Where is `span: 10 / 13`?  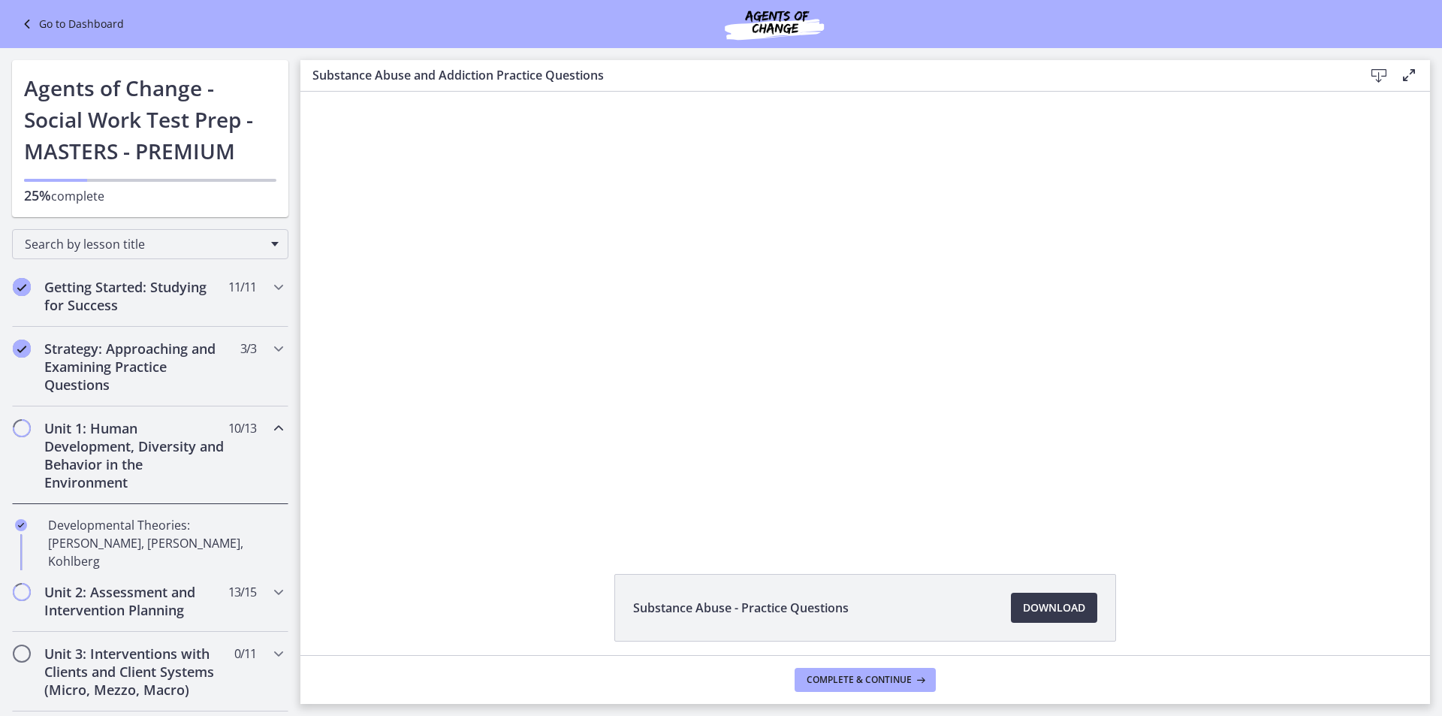
span: 10 / 13 is located at coordinates (242, 428).